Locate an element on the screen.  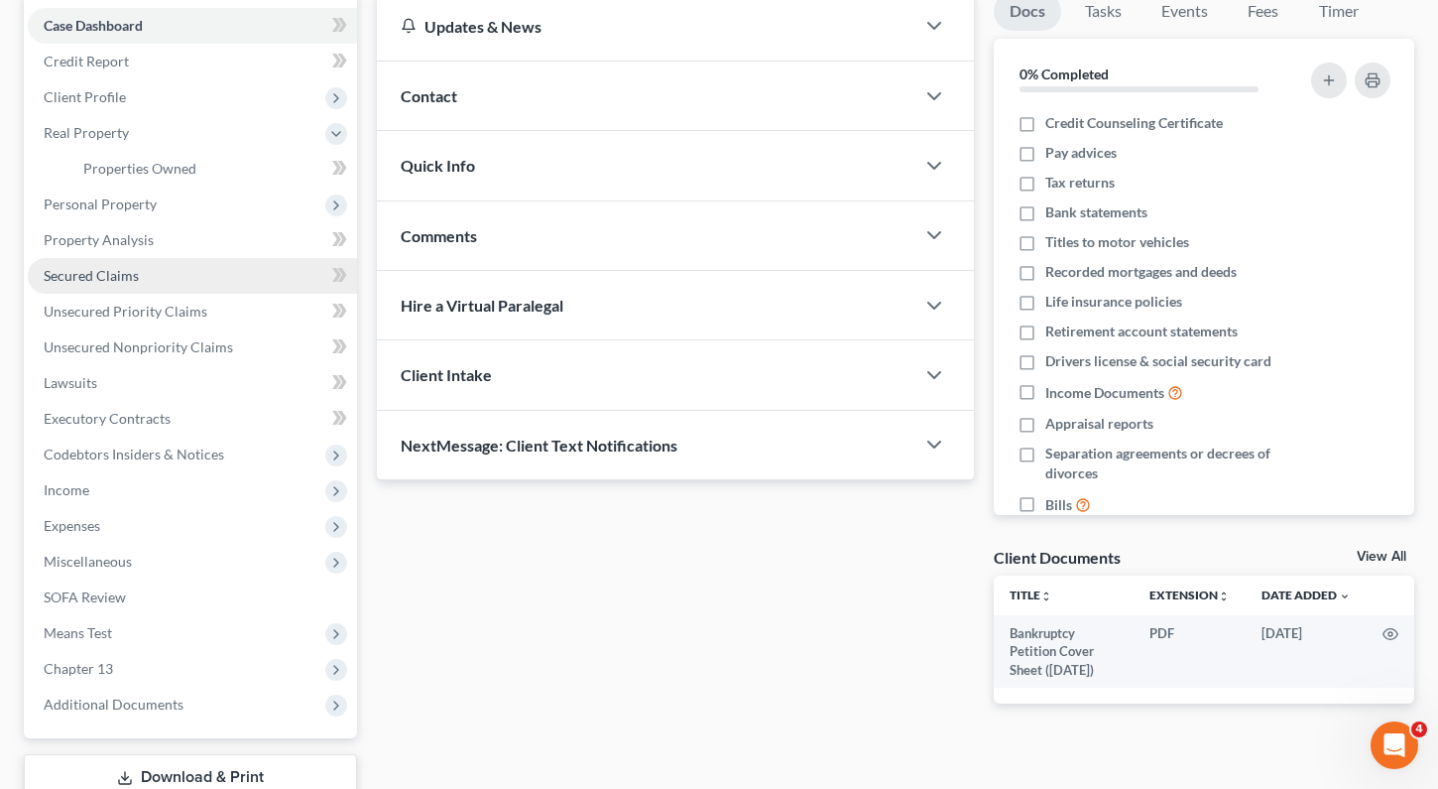
div: Updates & News is located at coordinates (646, 26).